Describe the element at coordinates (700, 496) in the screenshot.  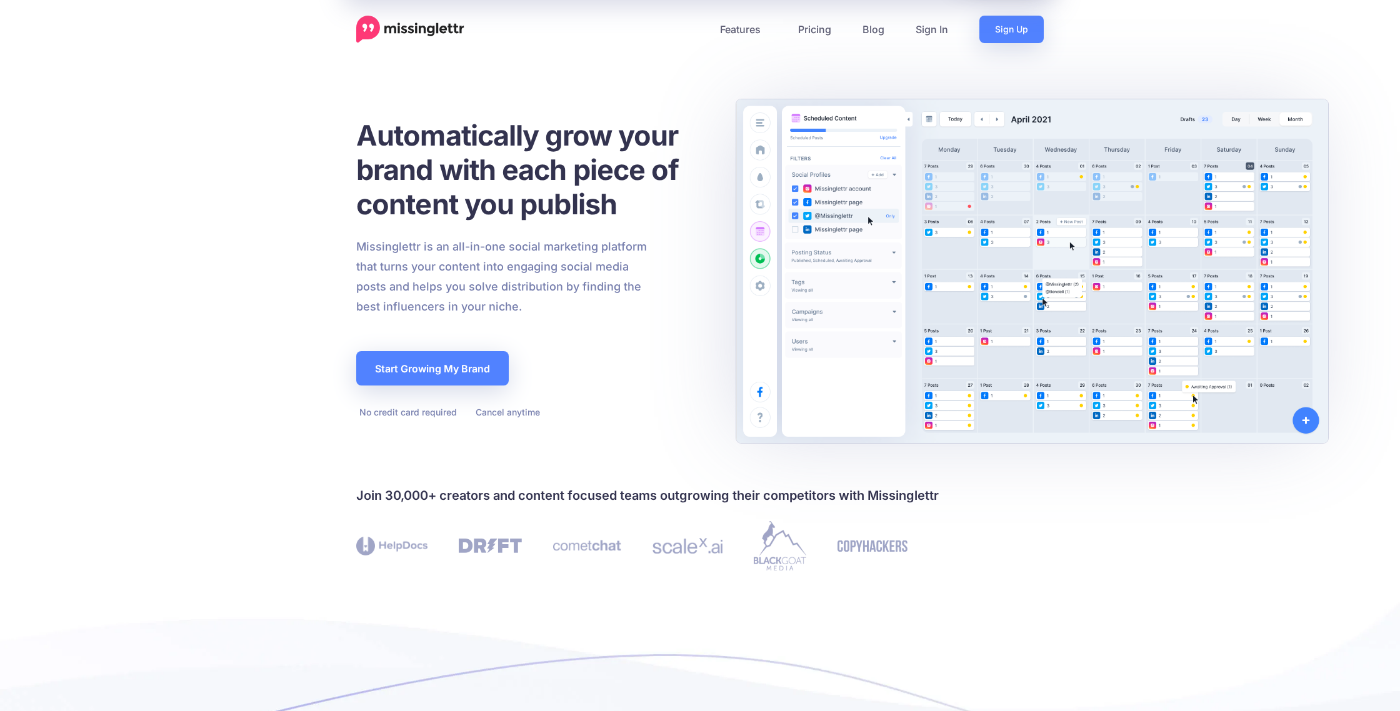
I see `h4: Join 30,000+ creators and content focused teams outgrowing their competitors with Missinglettr` at that location.